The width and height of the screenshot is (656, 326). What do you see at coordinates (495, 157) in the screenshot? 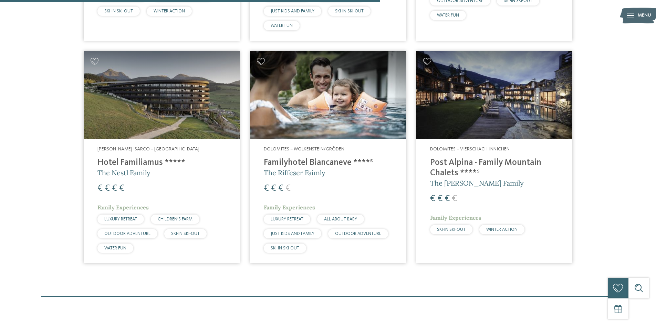
I see `a: Looking for family hotels? Find the best ones here! Dolomites – Vierschach-Innichen Post Alpina -...` at bounding box center [495, 157].